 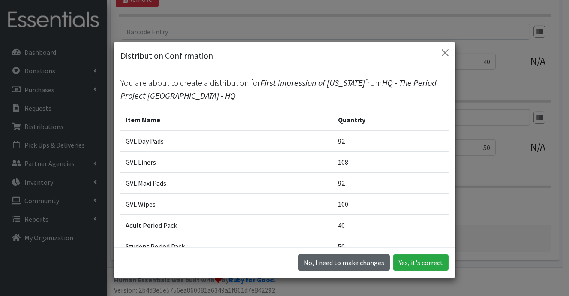 What do you see at coordinates (227, 183) in the screenshot?
I see `td: GVL Maxi Pads` at bounding box center [227, 183].